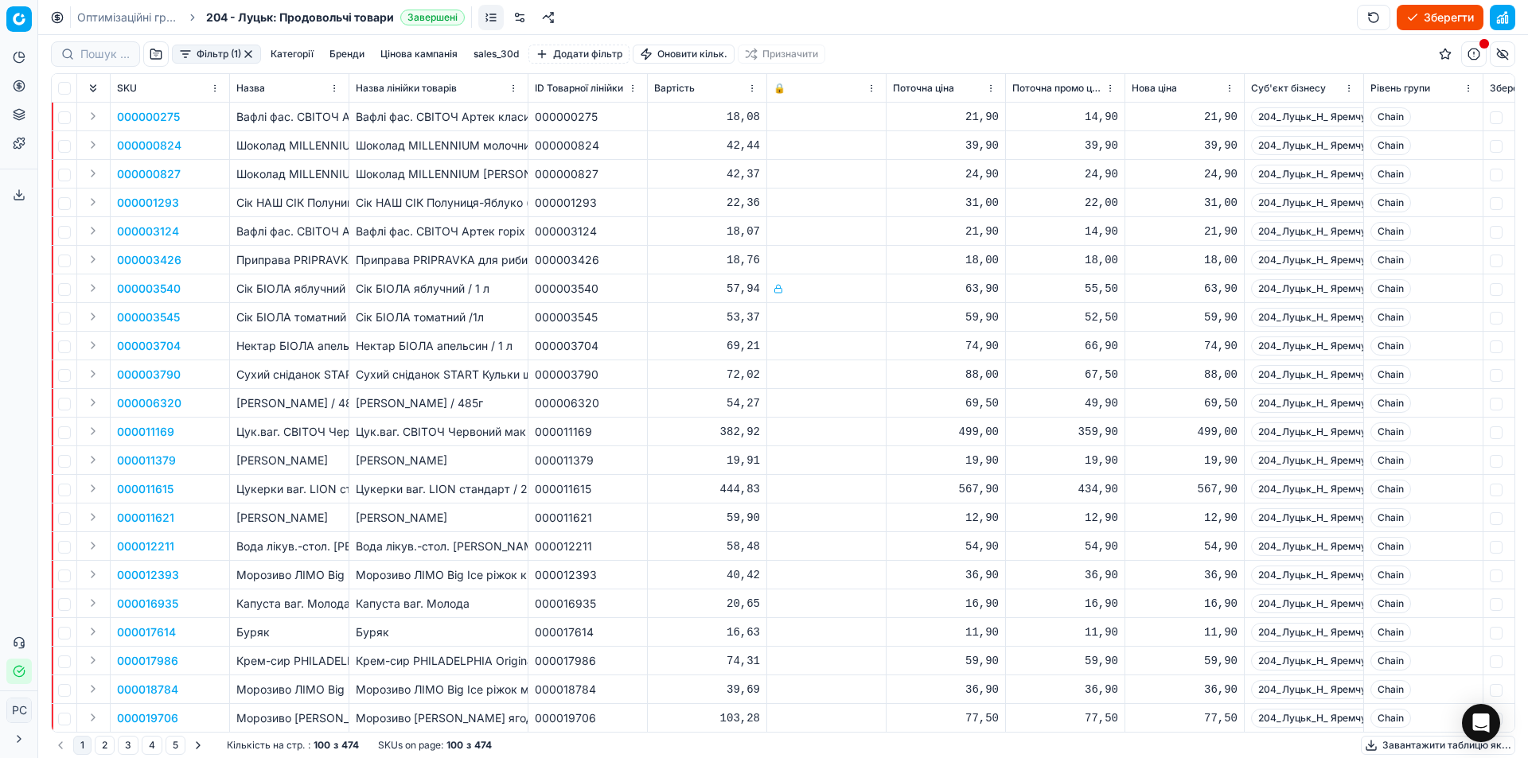 This screenshot has height=758, width=1528. I want to click on div: 18,07, so click(707, 232).